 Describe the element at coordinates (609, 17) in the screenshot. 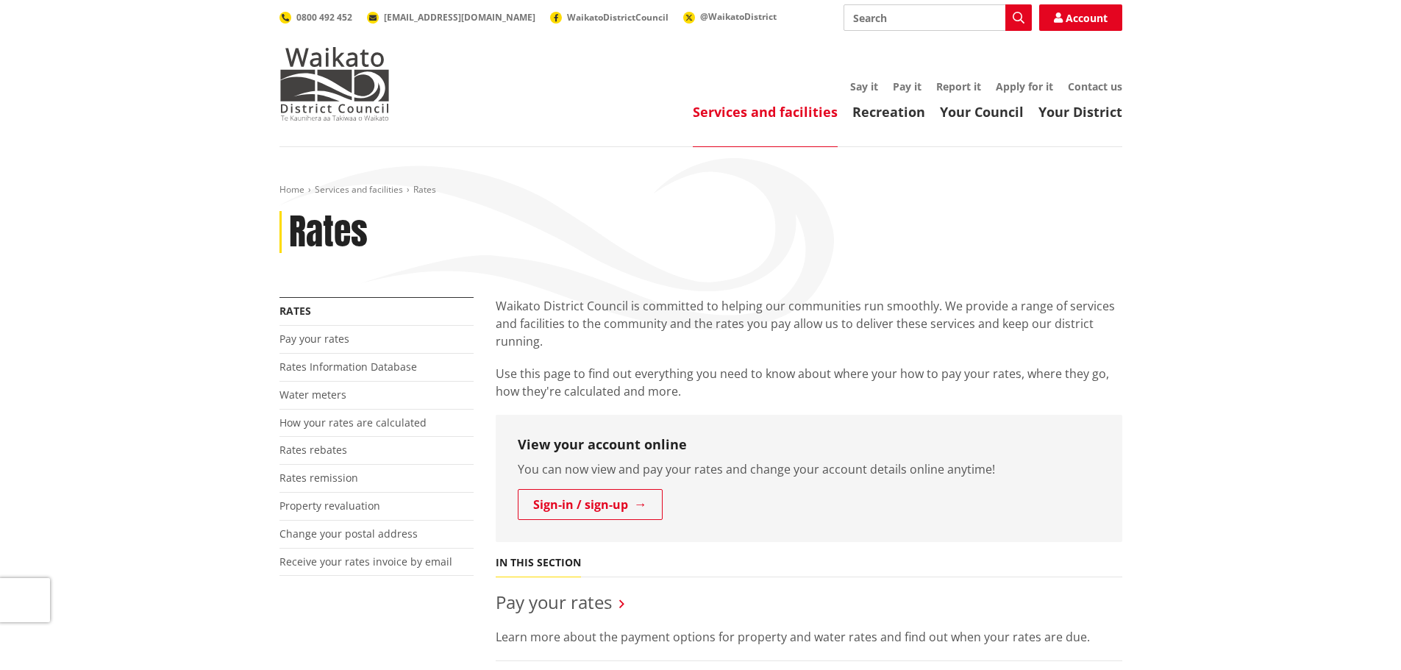

I see `a: WaikatoDistrictCouncil` at that location.